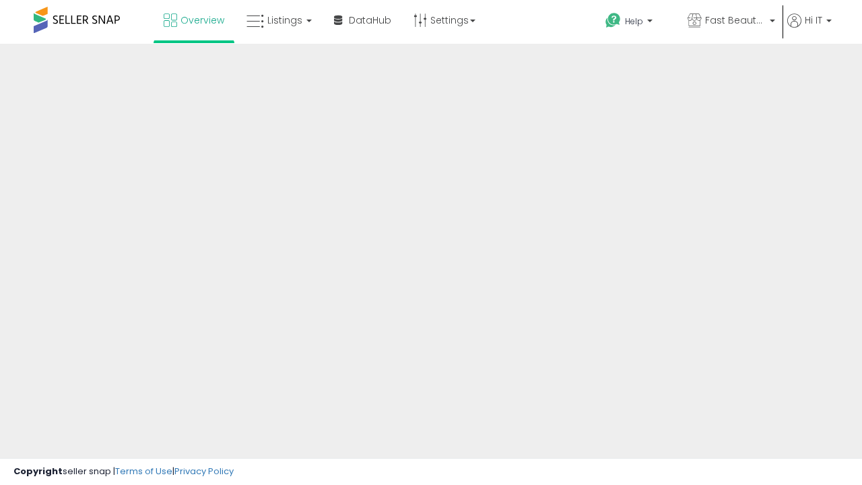  What do you see at coordinates (613, 20) in the screenshot?
I see `i: Get Help` at bounding box center [613, 20].